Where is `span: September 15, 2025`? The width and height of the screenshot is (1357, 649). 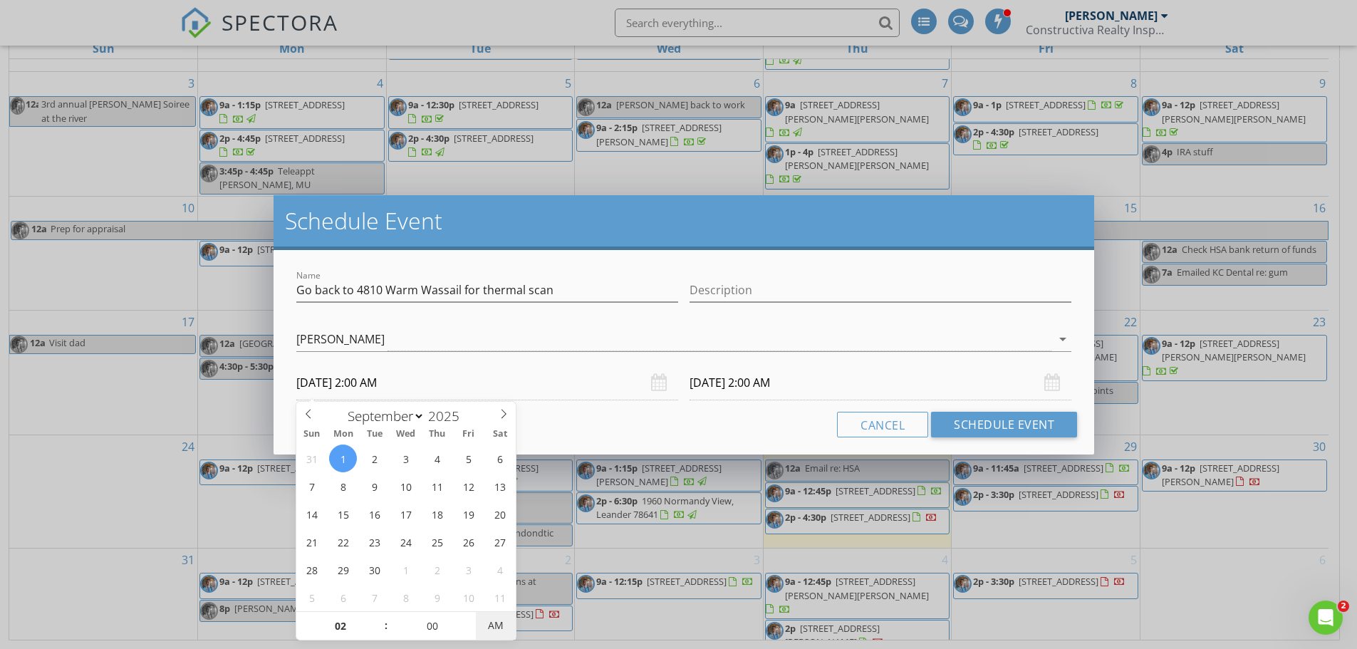 span: September 15, 2025 is located at coordinates (343, 514).